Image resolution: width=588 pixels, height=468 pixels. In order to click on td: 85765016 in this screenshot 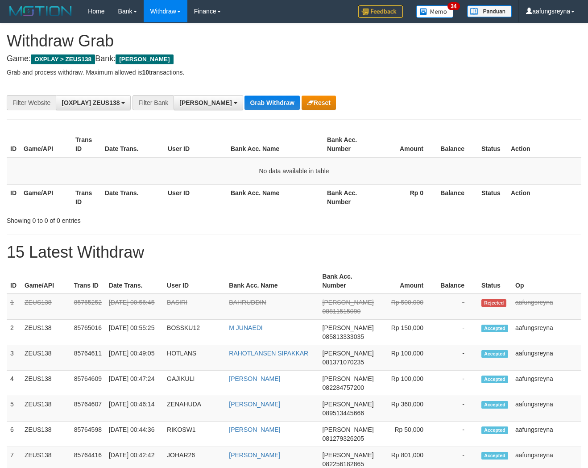, I will do `click(88, 332)`.